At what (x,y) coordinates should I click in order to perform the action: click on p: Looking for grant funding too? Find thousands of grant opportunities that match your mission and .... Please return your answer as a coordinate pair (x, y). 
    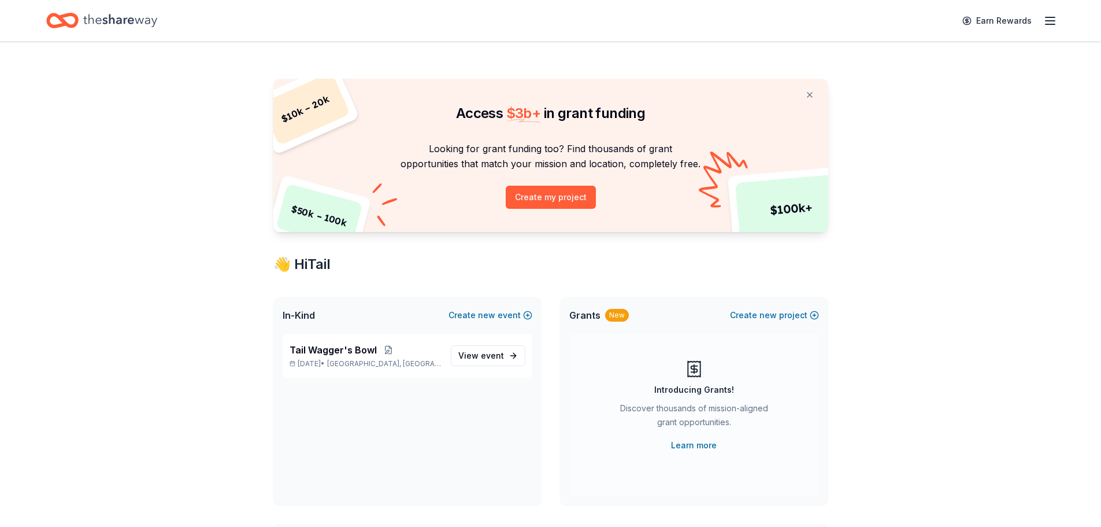
    Looking at the image, I should click on (551, 156).